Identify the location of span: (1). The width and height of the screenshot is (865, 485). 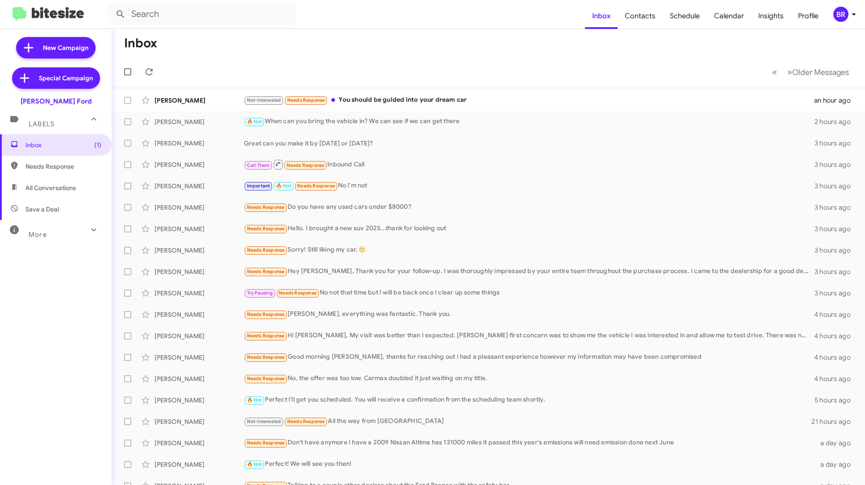
(98, 145).